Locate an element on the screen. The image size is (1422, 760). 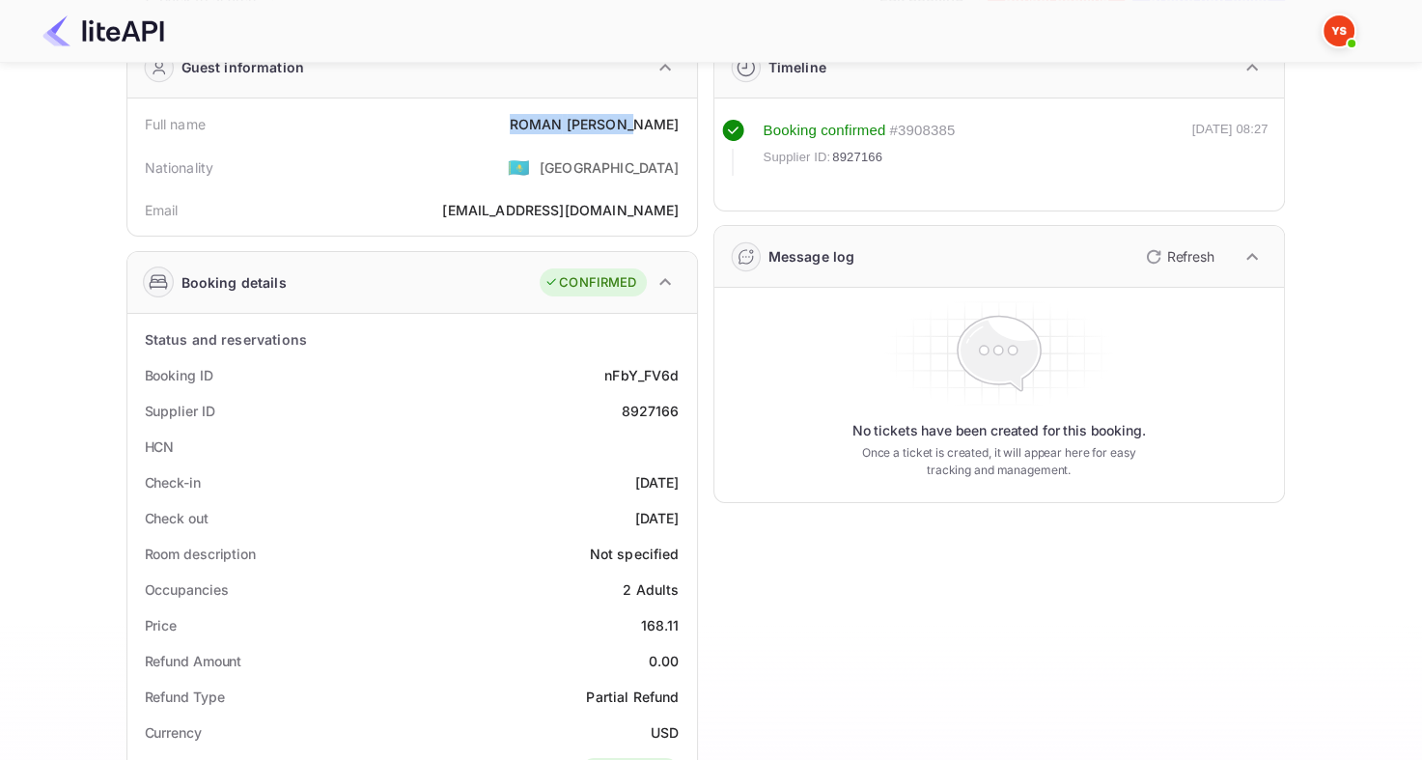
div: 2 Adults is located at coordinates (651, 589).